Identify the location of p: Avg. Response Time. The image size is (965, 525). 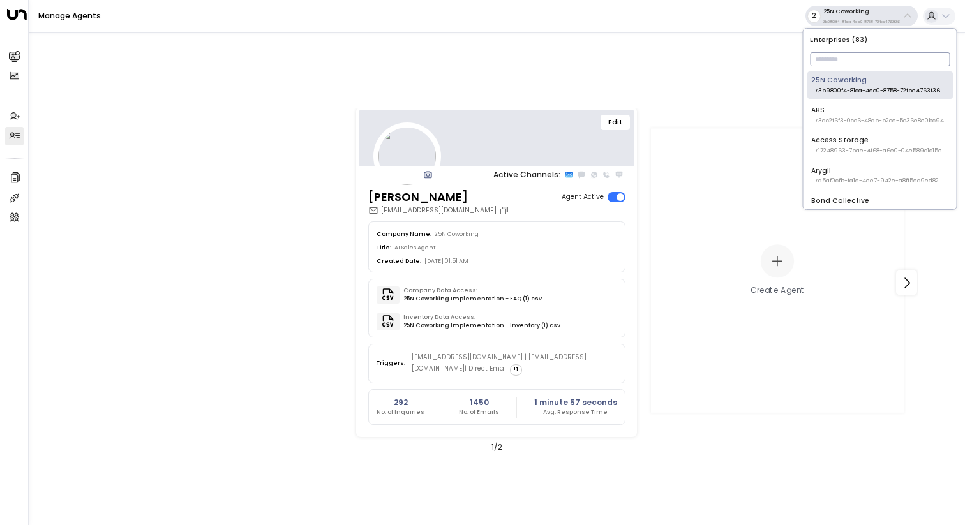
(576, 413).